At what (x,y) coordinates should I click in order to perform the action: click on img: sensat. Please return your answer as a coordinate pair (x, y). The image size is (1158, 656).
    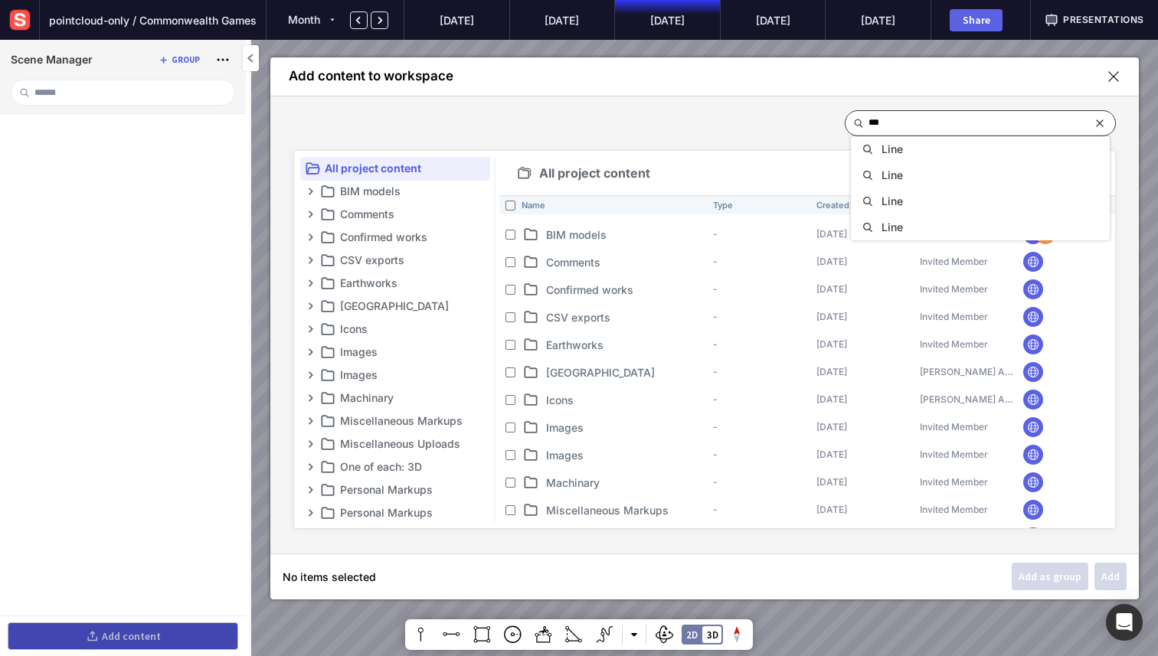
    Looking at the image, I should click on (20, 20).